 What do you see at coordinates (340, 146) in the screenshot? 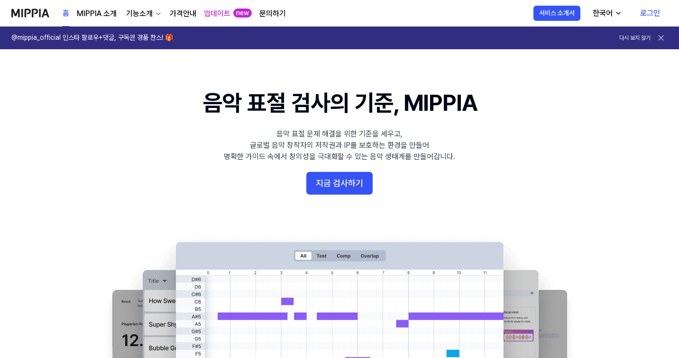
I see `div: 음악 표절 문제 해결을 위한 기준을 세우고, 글로벌 음악 창작자의 저작권과 IP를 보호하는 환경을 만들어 명확한 가이드 속에서 창의성을 극대화할 수 있는 음악 생태계를 만들어...` at bounding box center [340, 146].